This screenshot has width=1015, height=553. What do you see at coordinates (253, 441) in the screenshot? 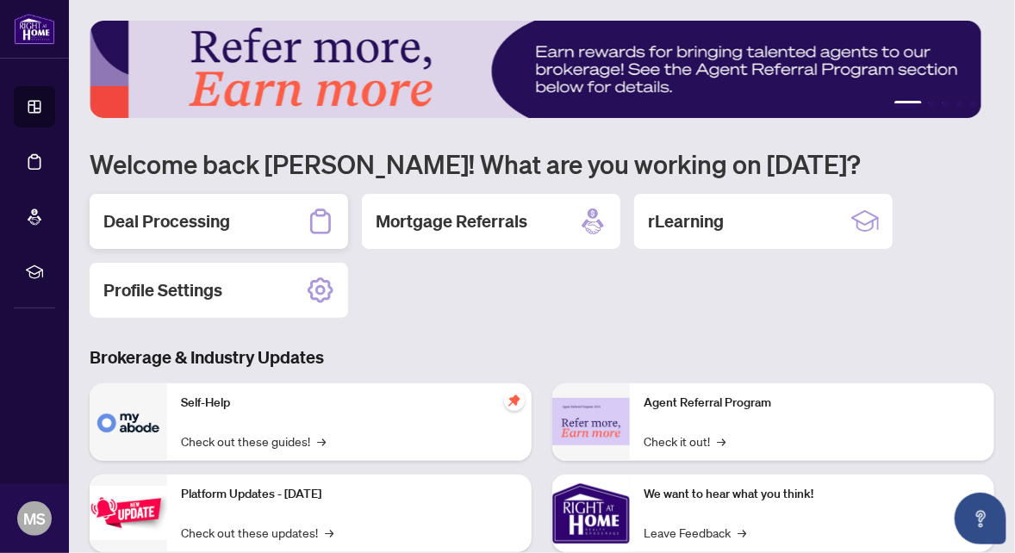
I see `a: Check out these guides!→` at bounding box center [253, 441].